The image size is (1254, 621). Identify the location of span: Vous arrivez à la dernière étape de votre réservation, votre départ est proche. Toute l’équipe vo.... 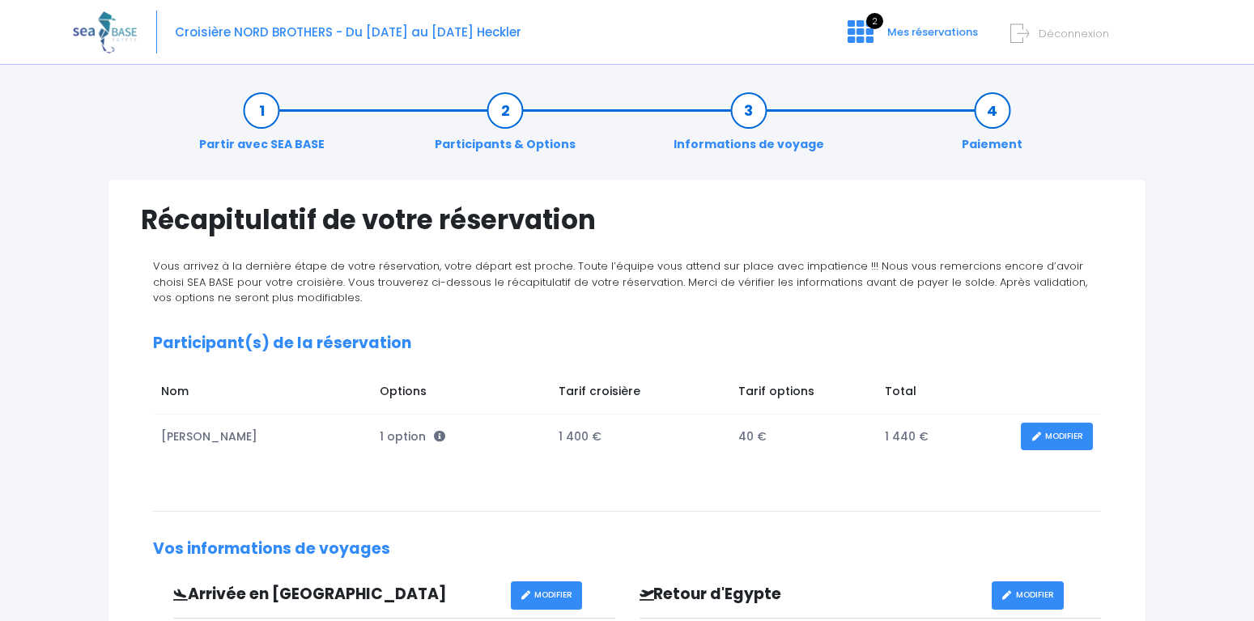
(620, 282).